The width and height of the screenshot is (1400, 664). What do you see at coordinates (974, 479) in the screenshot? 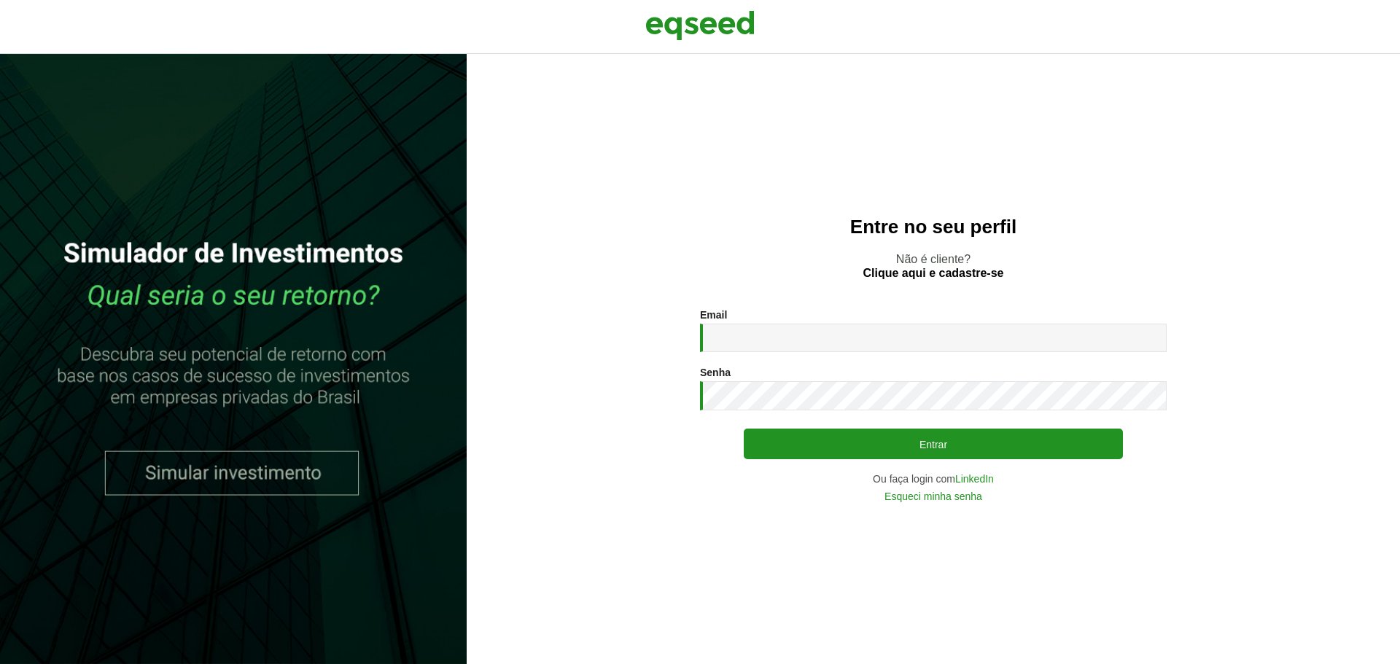
I see `a: LinkedIn` at bounding box center [974, 479].